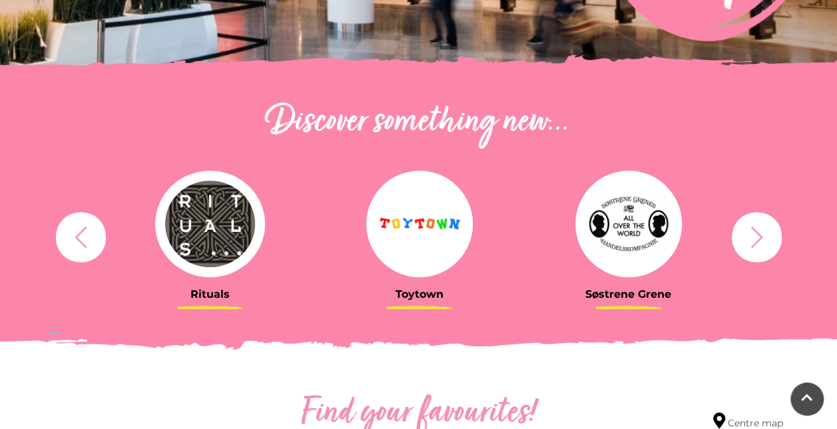 Image resolution: width=837 pixels, height=429 pixels. I want to click on a: Toytown, so click(420, 235).